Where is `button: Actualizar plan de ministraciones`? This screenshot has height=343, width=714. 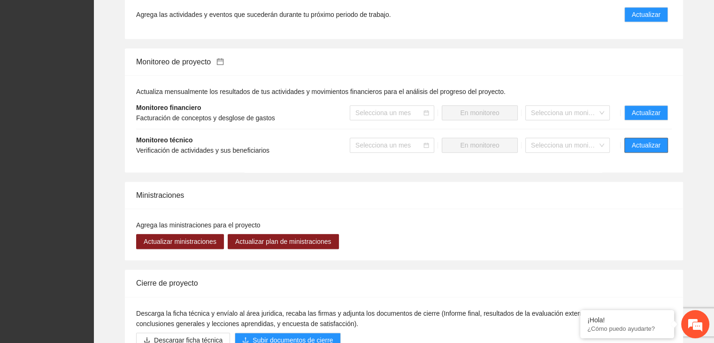 button: Actualizar plan de ministraciones is located at coordinates (283, 241).